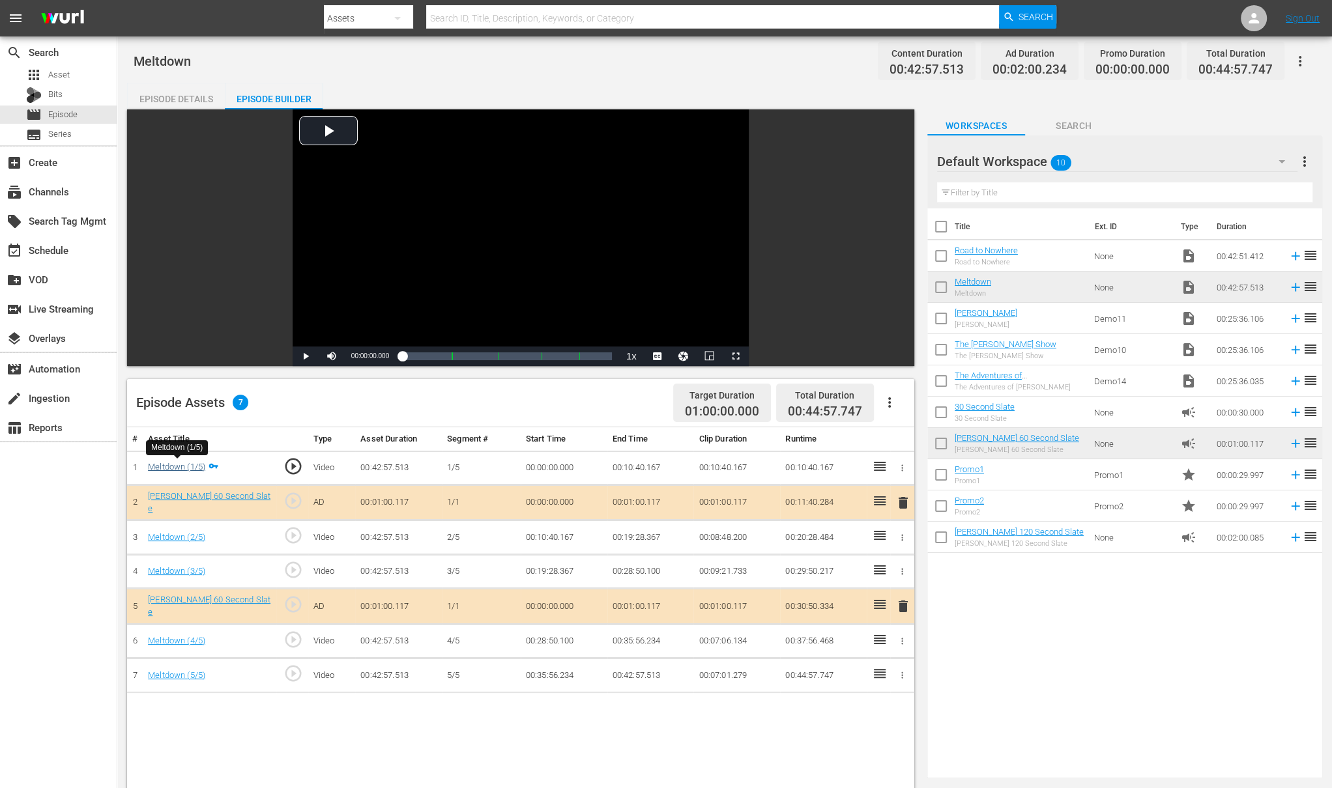 The image size is (1332, 788). Describe the element at coordinates (1133, 53) in the screenshot. I see `div: Promo Duration` at that location.